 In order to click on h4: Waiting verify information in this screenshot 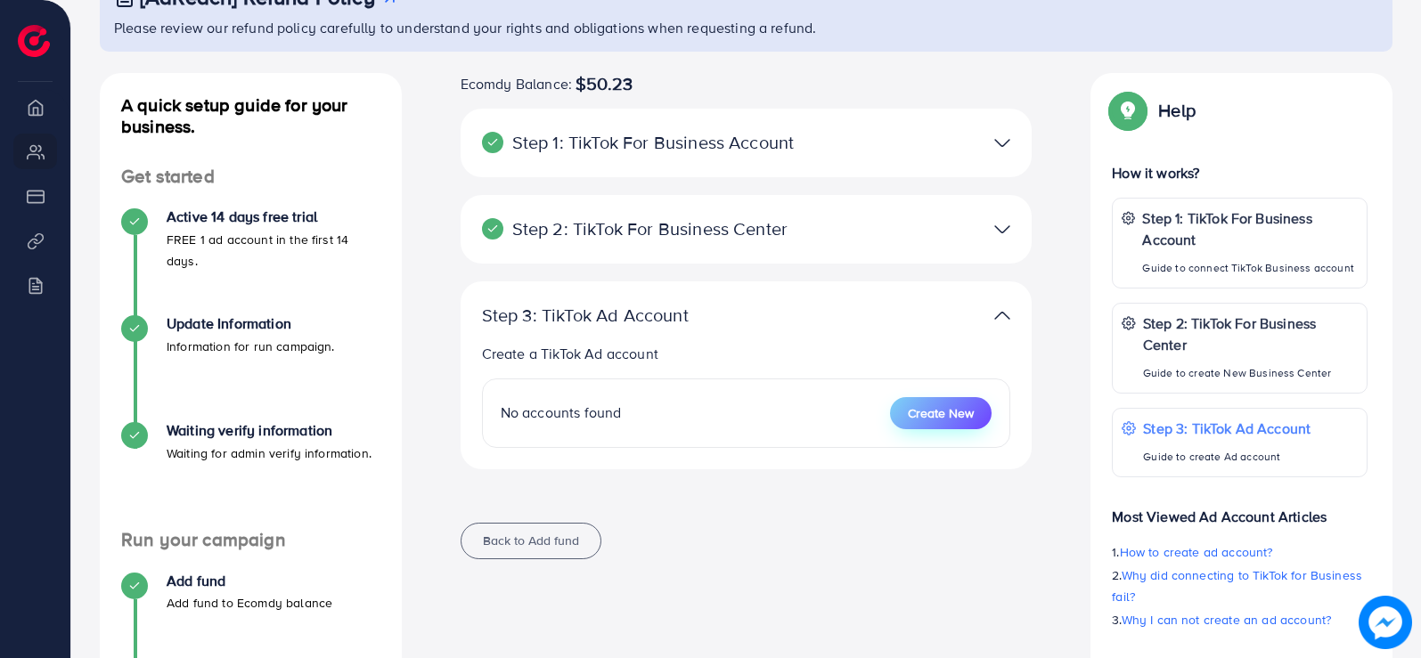, I will do `click(269, 430)`.